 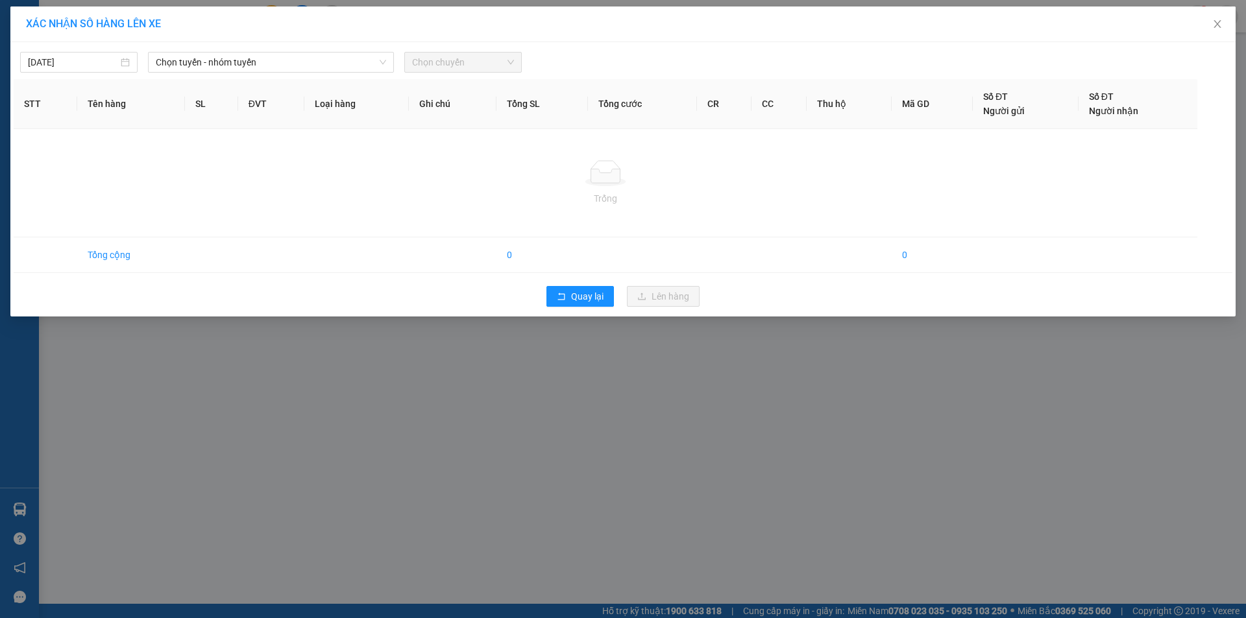 What do you see at coordinates (1217, 24) in the screenshot?
I see `span: close` at bounding box center [1217, 24].